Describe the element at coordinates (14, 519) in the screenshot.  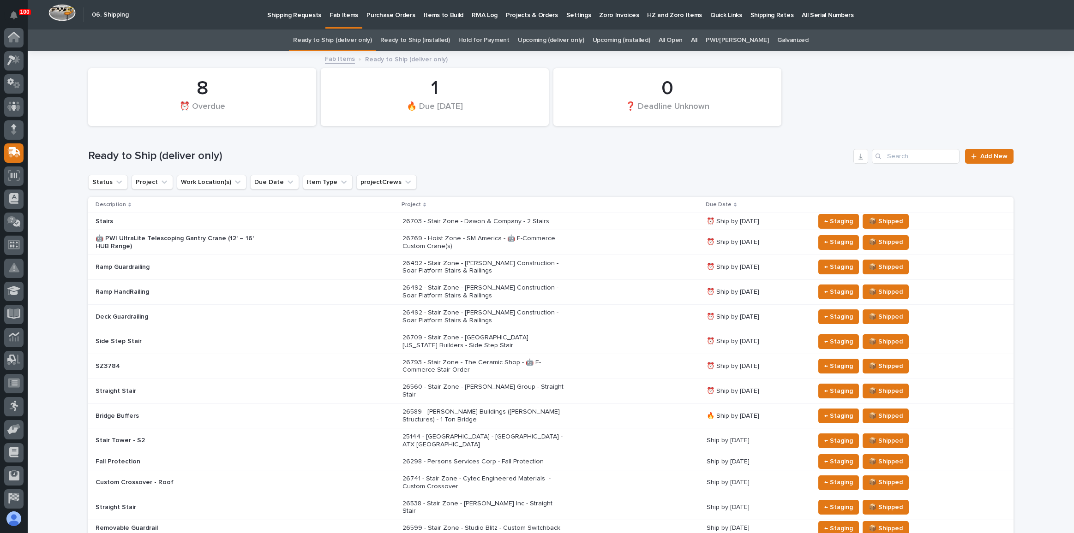
I see `button: users-avatar` at that location.